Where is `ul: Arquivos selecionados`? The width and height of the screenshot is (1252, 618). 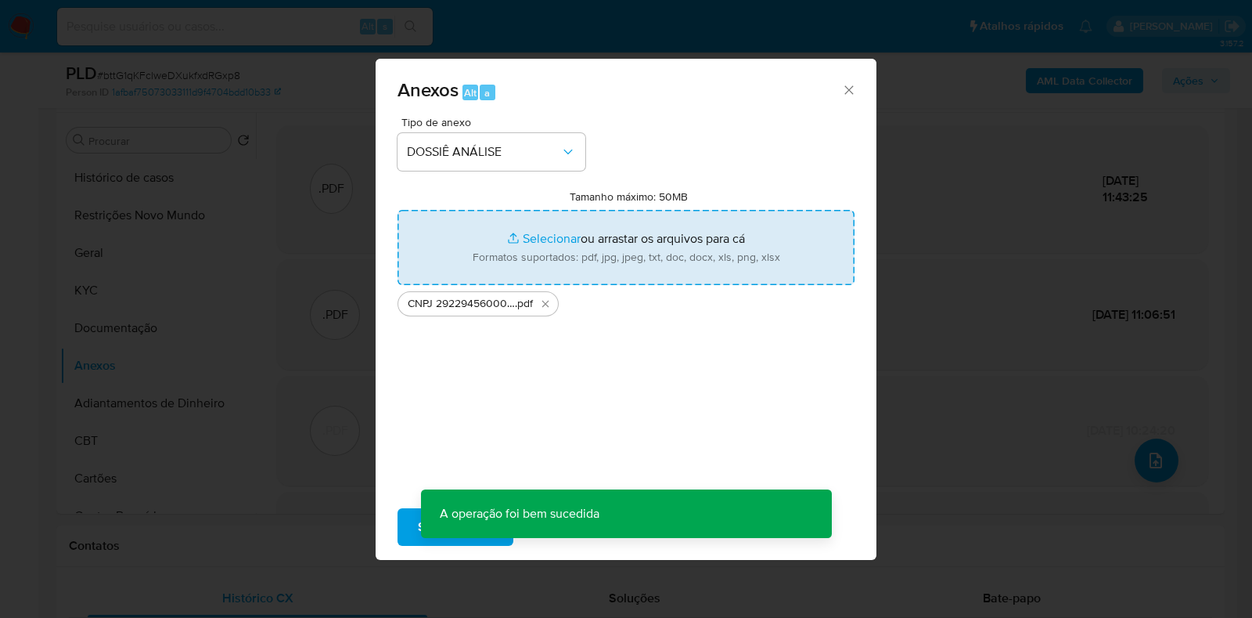 ul: Arquivos selecionados is located at coordinates (626, 301).